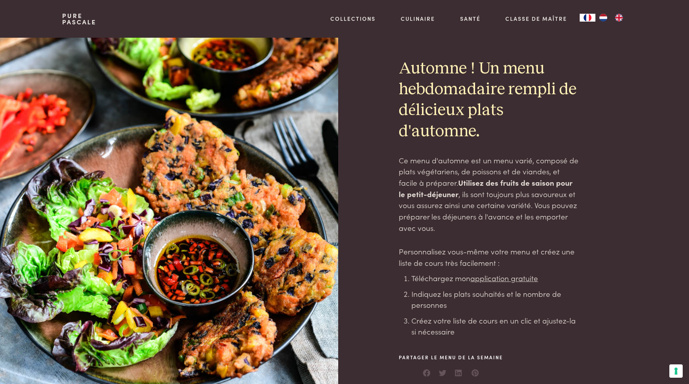 The width and height of the screenshot is (689, 384). I want to click on p: Personnalisez vous-même votre menu et créez une liste de cours très facilement :, so click(489, 257).